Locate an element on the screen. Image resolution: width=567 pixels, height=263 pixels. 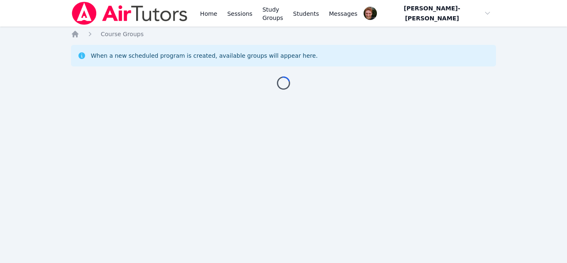
div: When a new scheduled program is created, available groups will appear here. is located at coordinates (204, 56).